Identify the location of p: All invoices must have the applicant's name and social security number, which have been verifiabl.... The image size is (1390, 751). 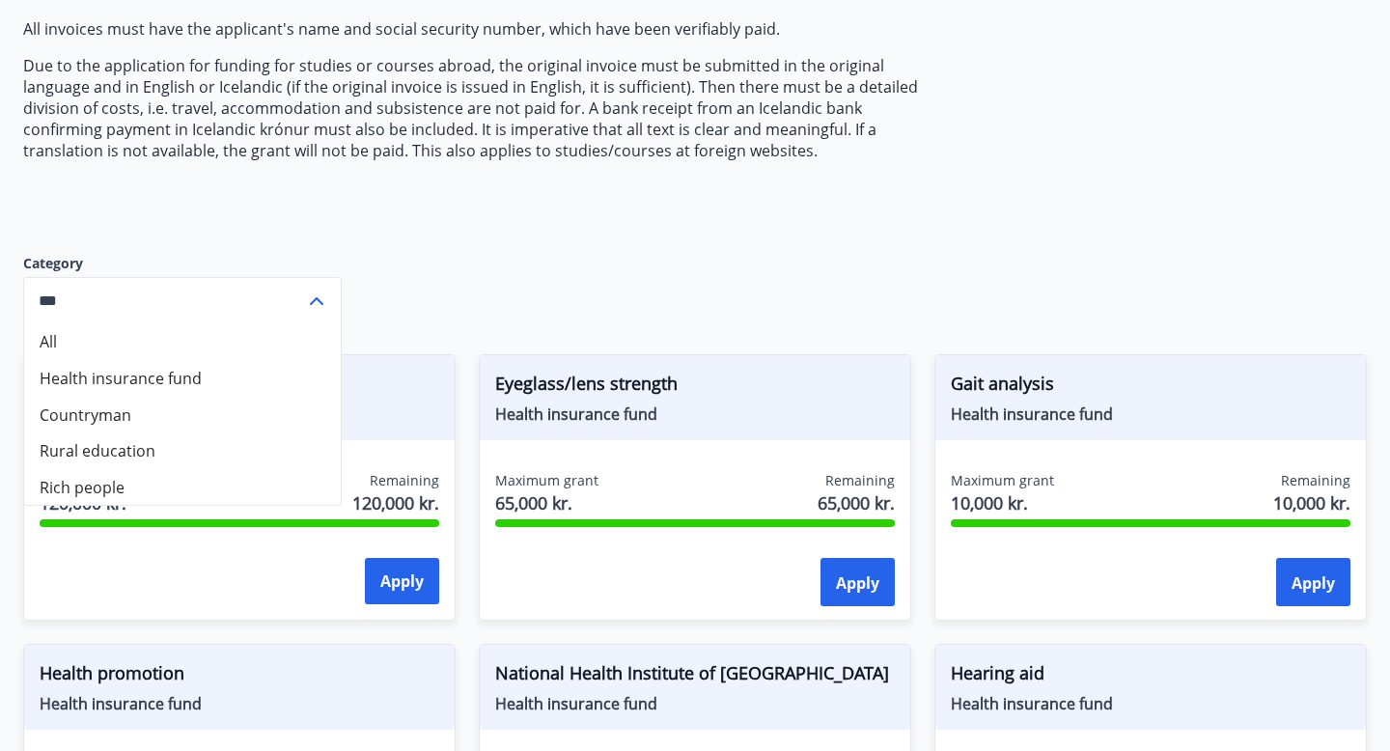
(479, 29).